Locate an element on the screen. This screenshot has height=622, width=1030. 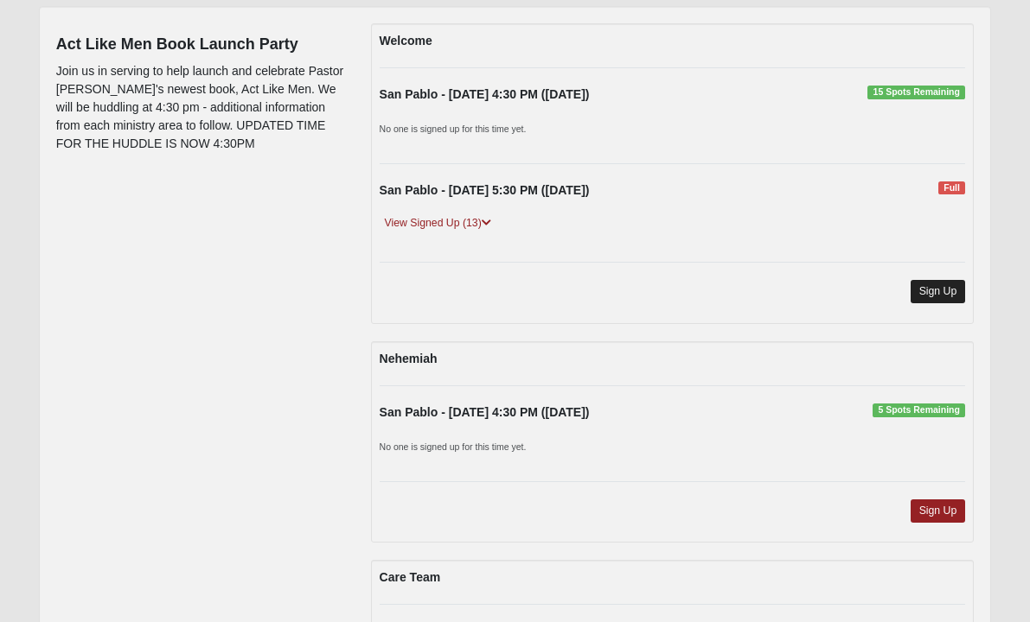
h4: Act Like Men Book Launch Party is located at coordinates (201, 45).